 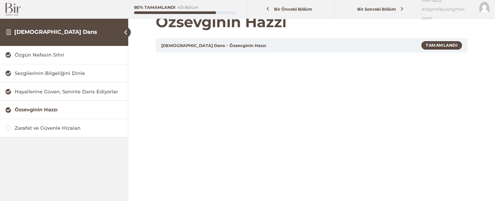 I want to click on div: Tamamlandı, so click(x=442, y=45).